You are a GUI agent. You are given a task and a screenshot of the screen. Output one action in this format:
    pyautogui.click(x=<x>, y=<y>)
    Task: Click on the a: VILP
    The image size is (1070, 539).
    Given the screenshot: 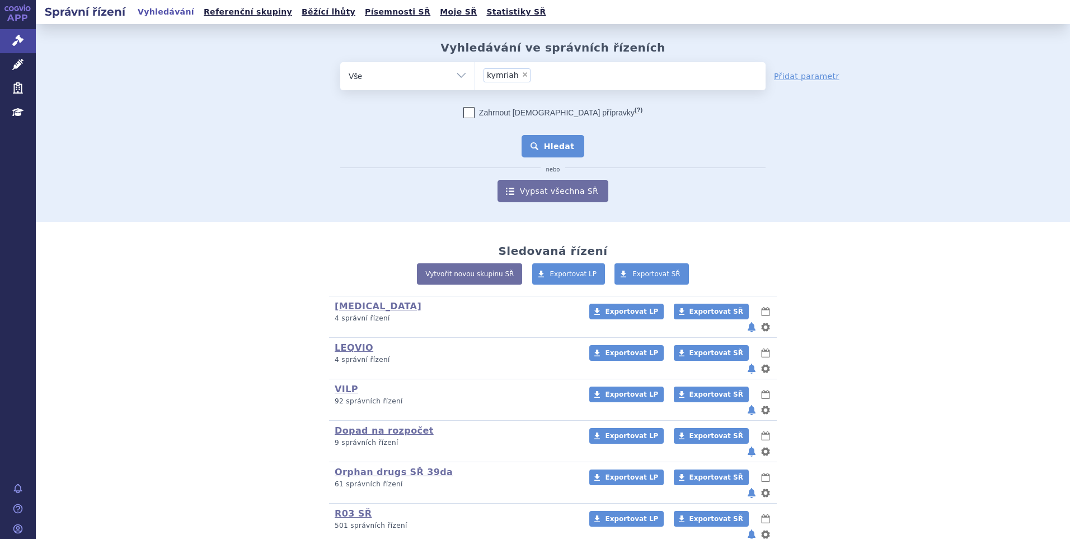 What is the action you would take?
    pyautogui.click(x=347, y=389)
    